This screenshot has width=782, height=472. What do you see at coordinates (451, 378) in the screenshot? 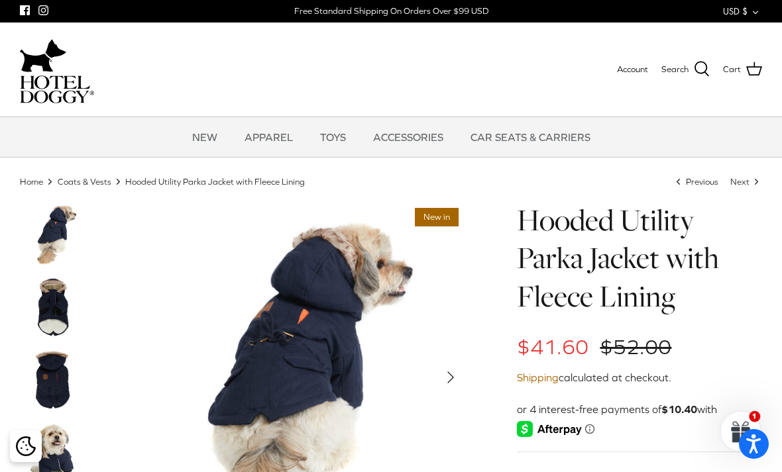
I see `button: Next` at bounding box center [451, 378].